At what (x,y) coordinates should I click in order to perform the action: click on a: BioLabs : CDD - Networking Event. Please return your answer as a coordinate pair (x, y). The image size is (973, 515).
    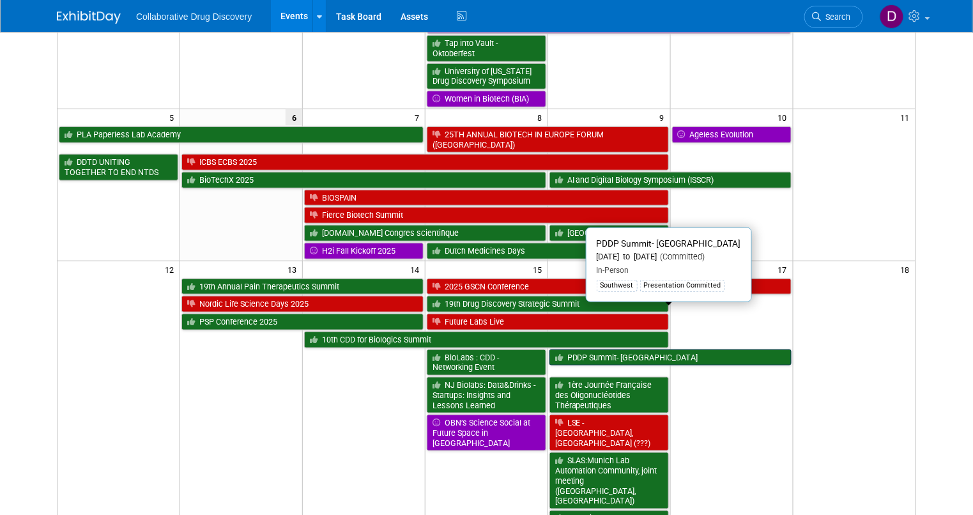
    Looking at the image, I should click on (486, 362).